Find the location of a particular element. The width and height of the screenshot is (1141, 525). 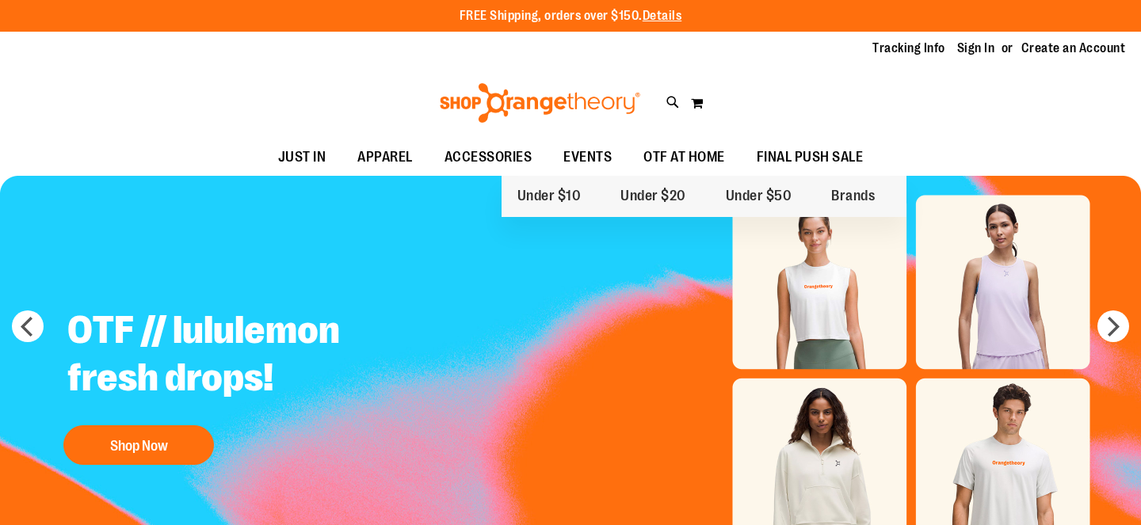

span: Under $20 is located at coordinates (653, 197).